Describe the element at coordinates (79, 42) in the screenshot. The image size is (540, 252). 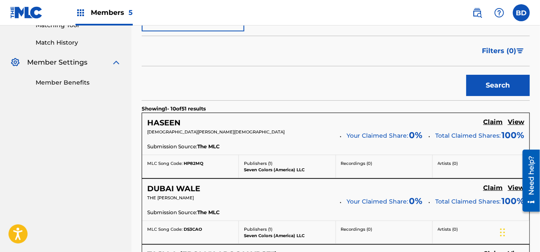
I see `a: Match History` at that location.